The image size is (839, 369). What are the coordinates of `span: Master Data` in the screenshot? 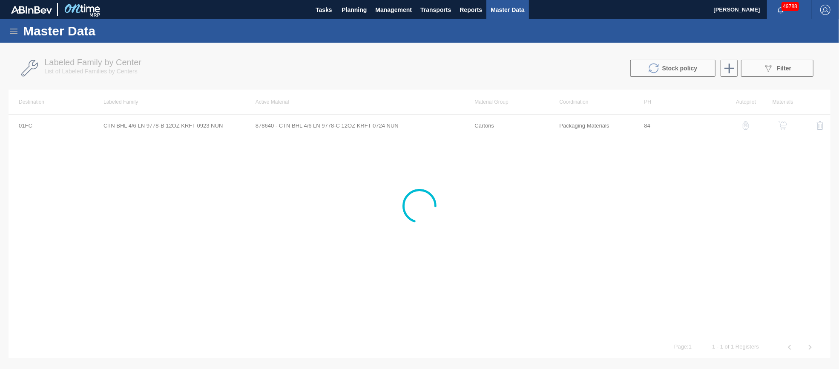 It's located at (507, 10).